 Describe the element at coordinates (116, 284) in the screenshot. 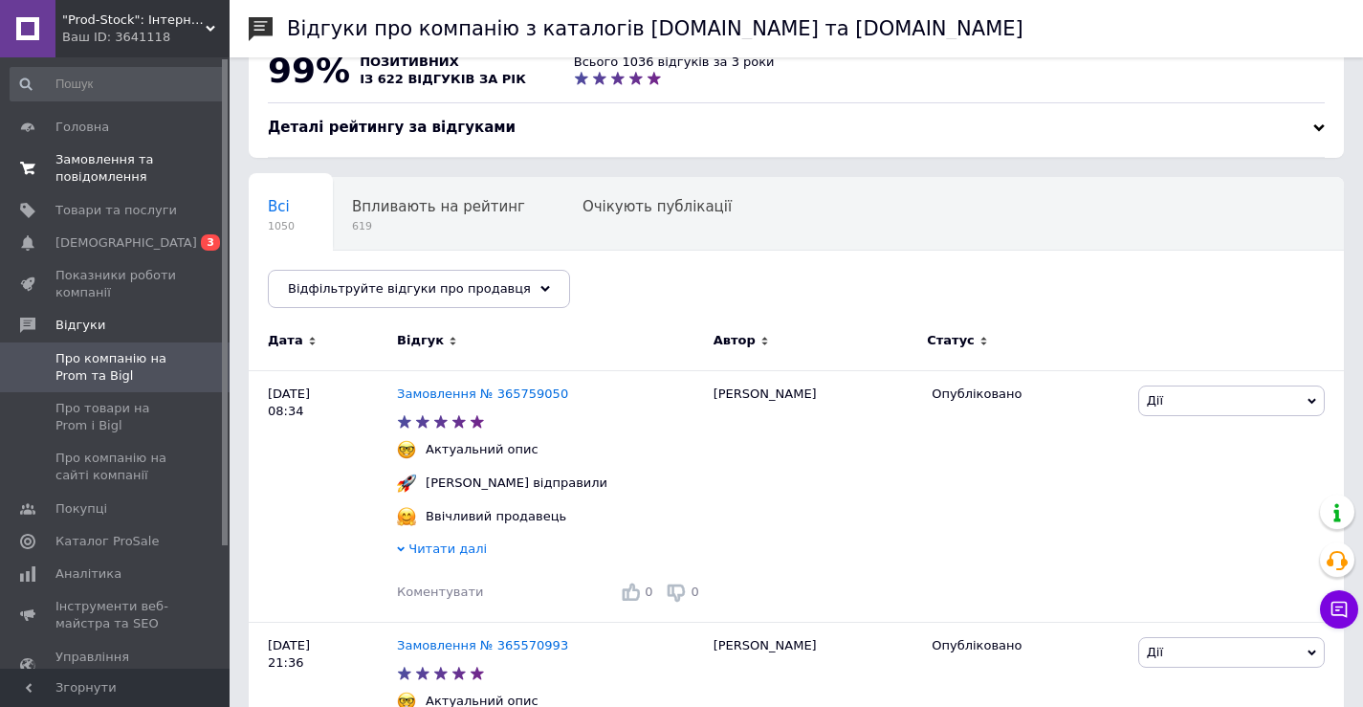

I see `span: Показники роботи компанії` at that location.